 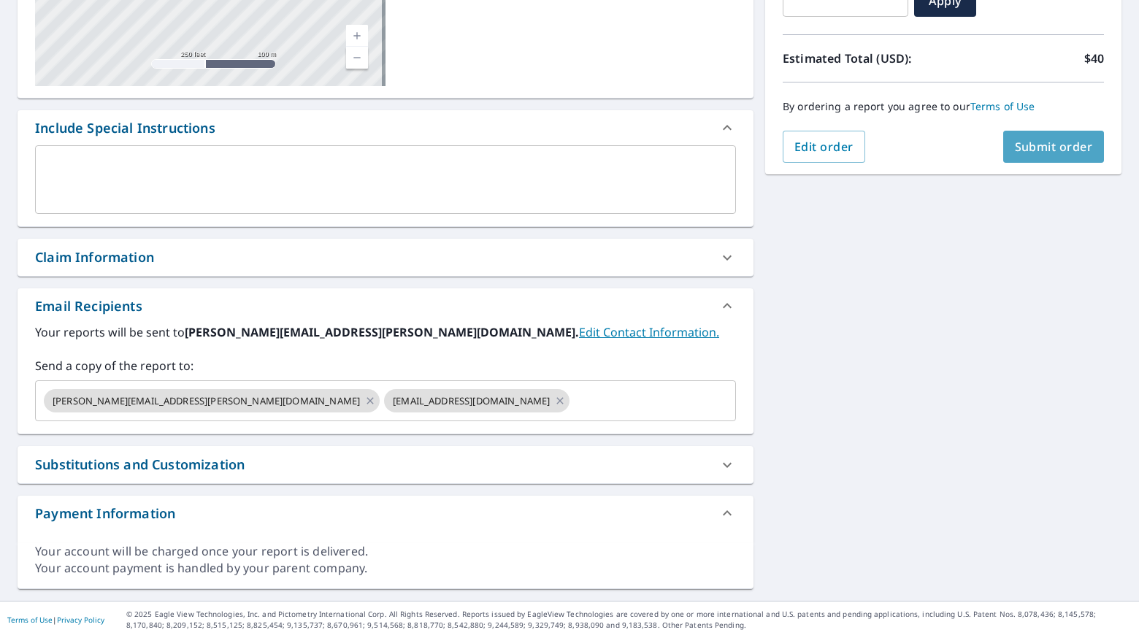 What do you see at coordinates (1054, 147) in the screenshot?
I see `span: Submit order` at bounding box center [1054, 147].